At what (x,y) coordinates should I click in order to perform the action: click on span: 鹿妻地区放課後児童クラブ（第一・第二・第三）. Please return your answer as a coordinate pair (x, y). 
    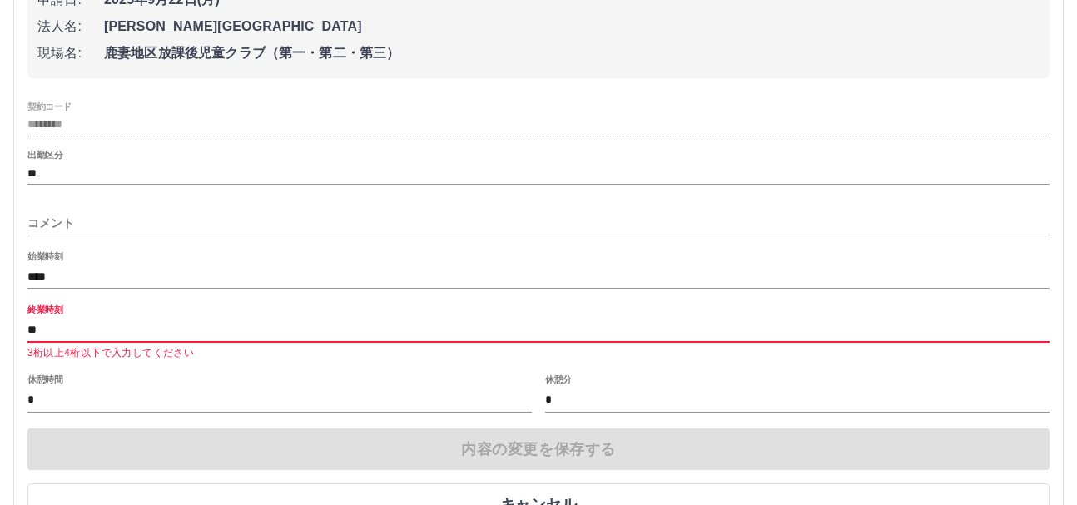
    Looking at the image, I should click on (572, 53).